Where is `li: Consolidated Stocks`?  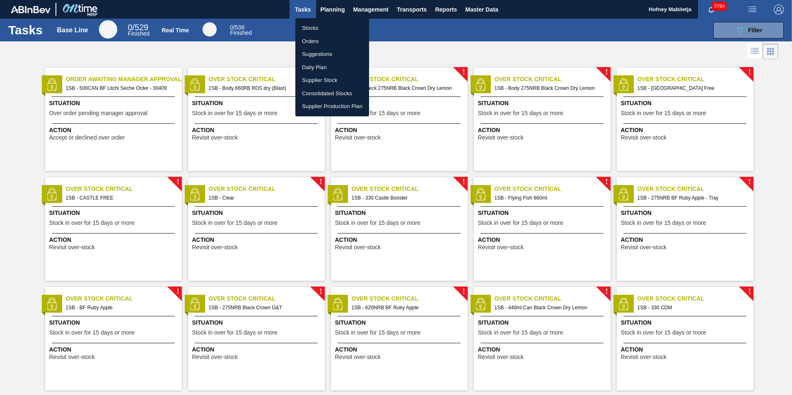
li: Consolidated Stocks is located at coordinates (332, 94).